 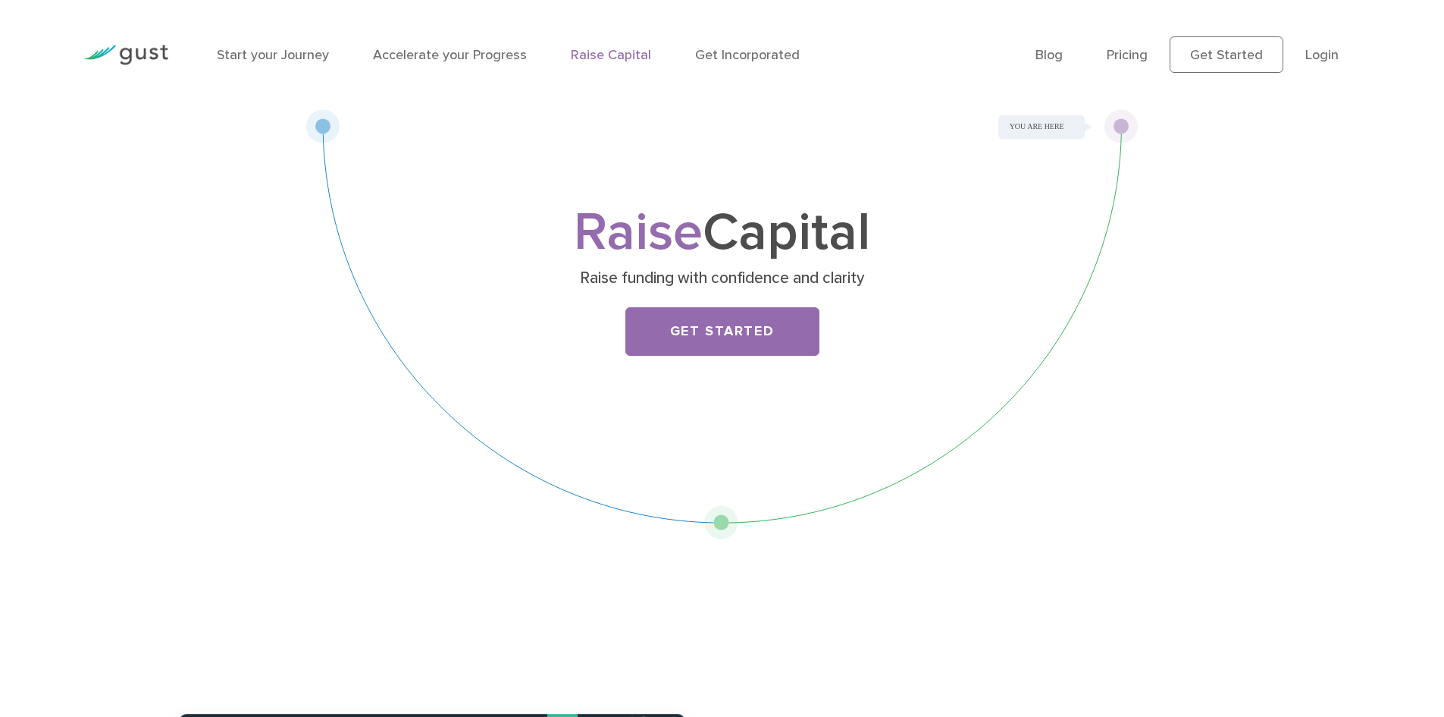 I want to click on h1: Capital, so click(x=723, y=233).